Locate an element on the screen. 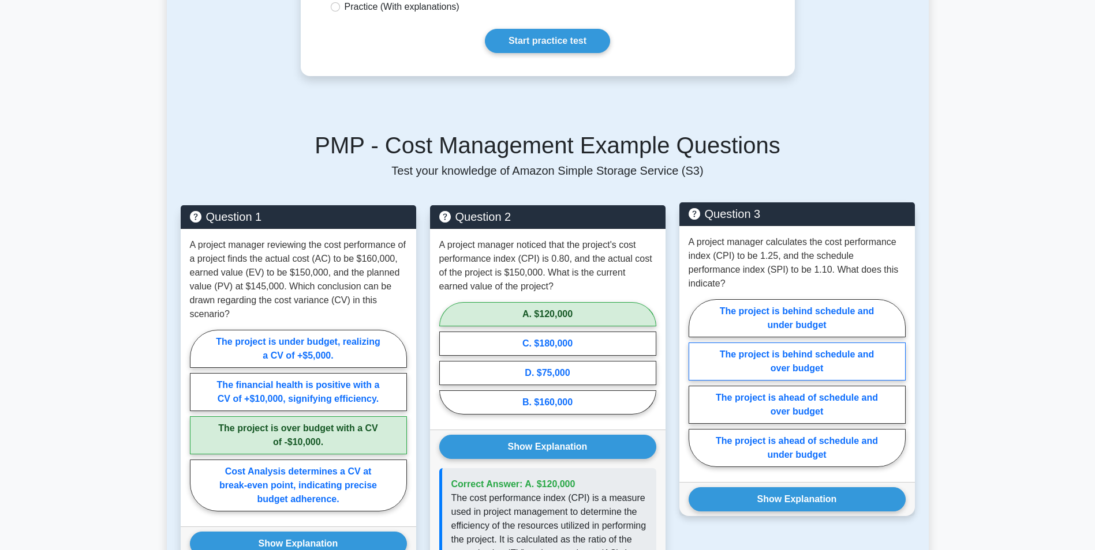  label: A. $120,000 is located at coordinates (548, 314).